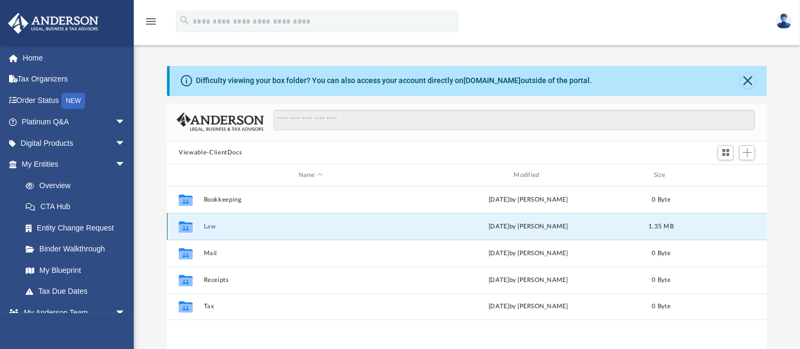  I want to click on button: Switch to Grid View, so click(726, 153).